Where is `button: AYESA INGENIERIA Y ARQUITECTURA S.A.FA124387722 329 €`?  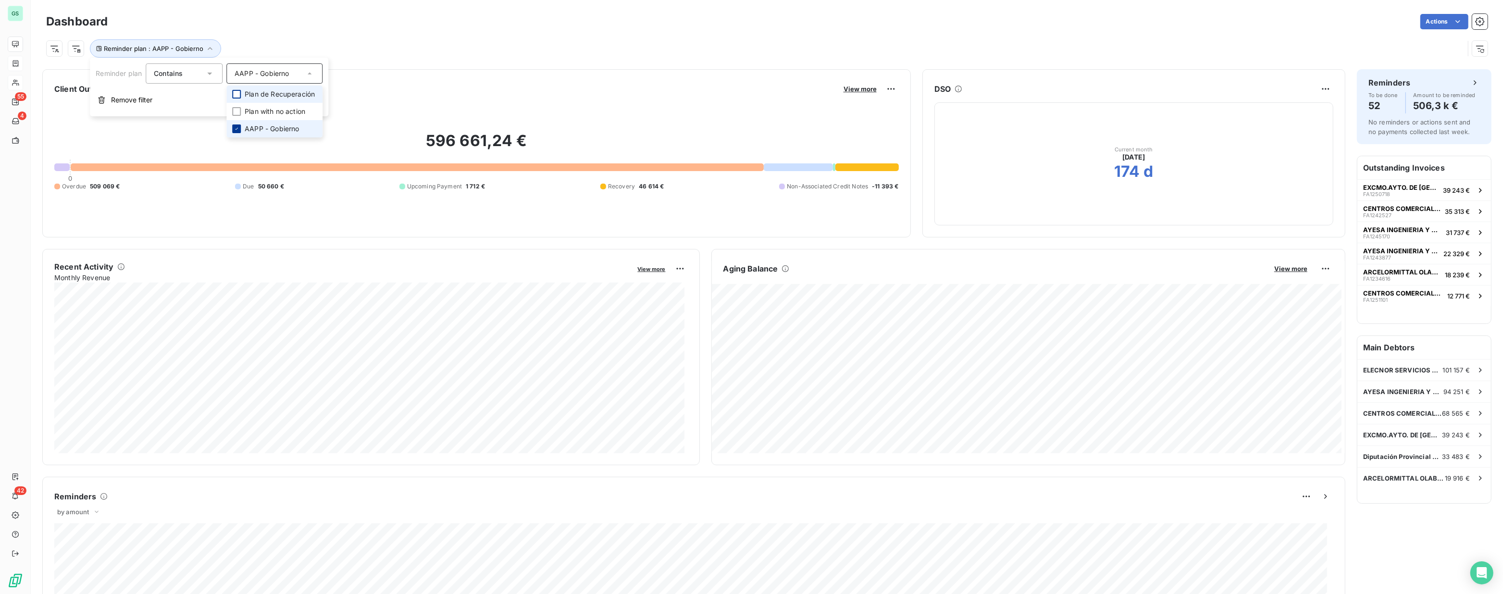 button: AYESA INGENIERIA Y ARQUITECTURA S.A.FA124387722 329 € is located at coordinates (1424, 253).